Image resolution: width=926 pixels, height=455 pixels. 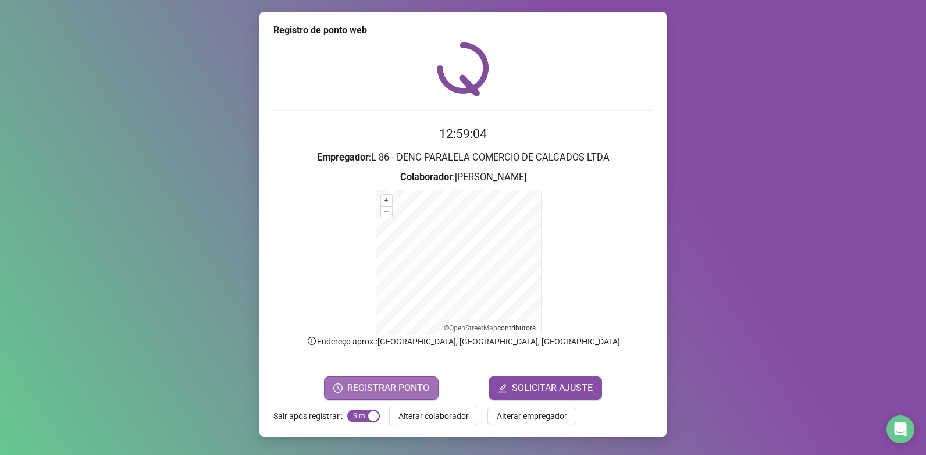 I want to click on span: clock-circle, so click(x=338, y=388).